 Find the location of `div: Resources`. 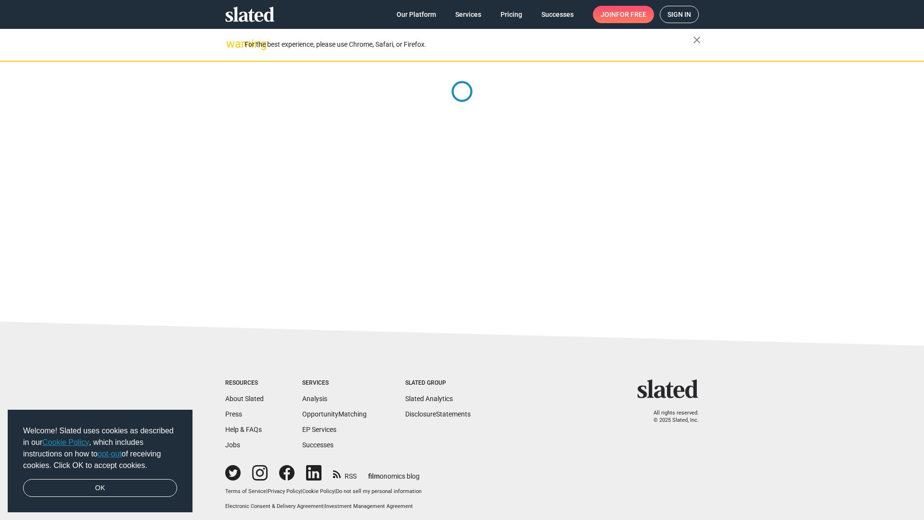

div: Resources is located at coordinates (244, 383).